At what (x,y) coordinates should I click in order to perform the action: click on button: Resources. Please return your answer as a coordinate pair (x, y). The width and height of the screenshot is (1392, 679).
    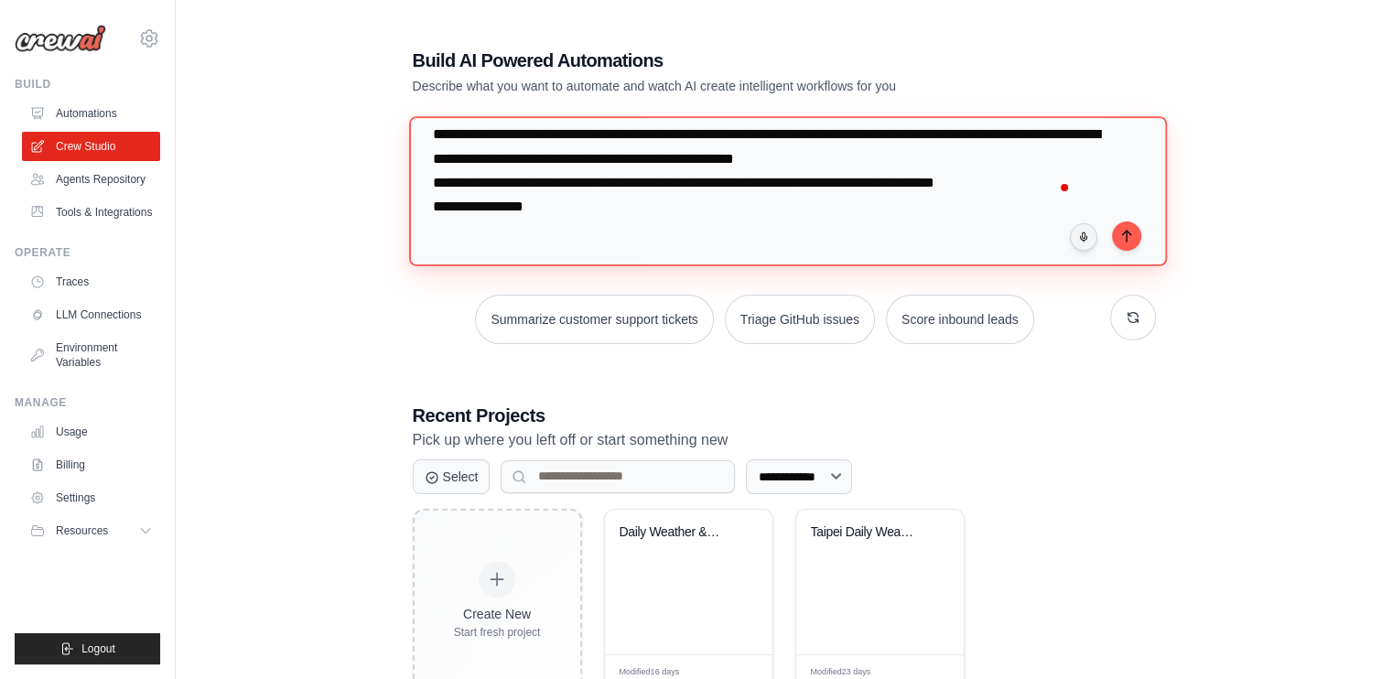
    Looking at the image, I should click on (91, 531).